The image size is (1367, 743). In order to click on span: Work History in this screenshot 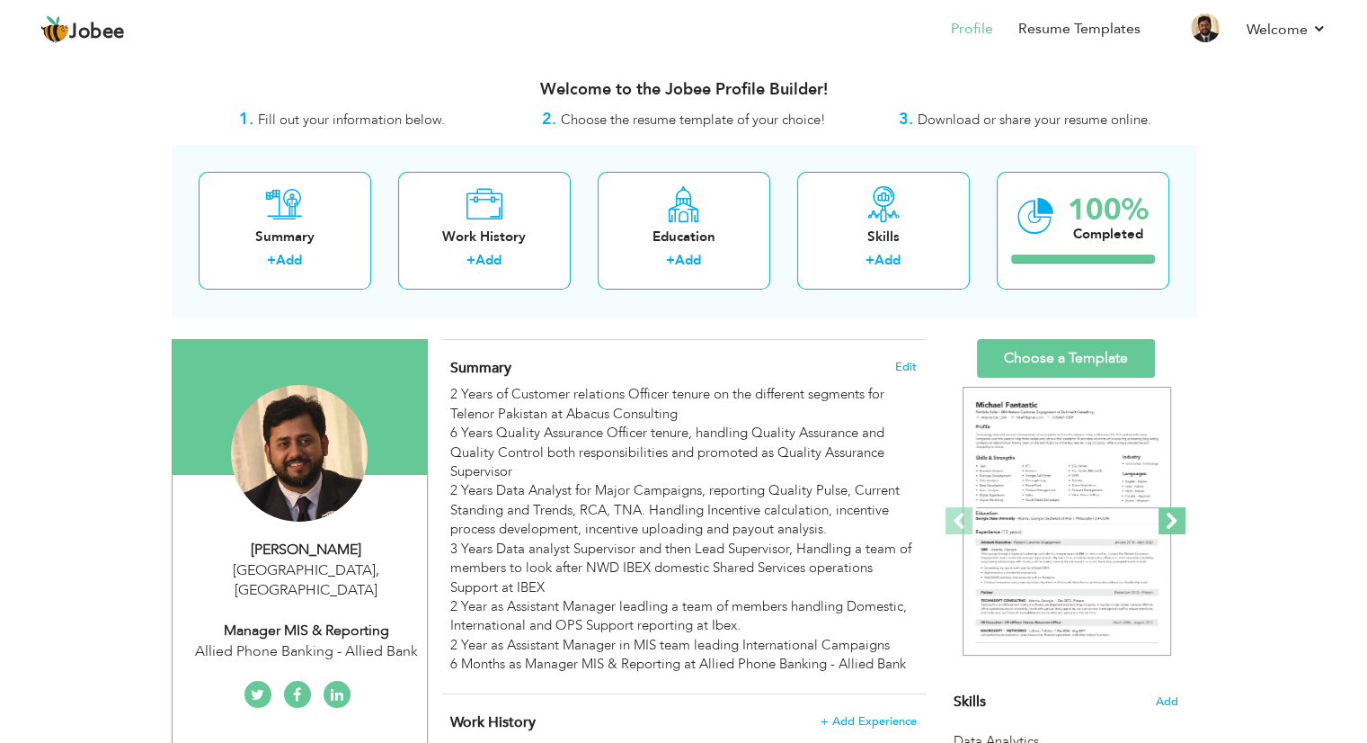, I will do `click(493, 722)`.